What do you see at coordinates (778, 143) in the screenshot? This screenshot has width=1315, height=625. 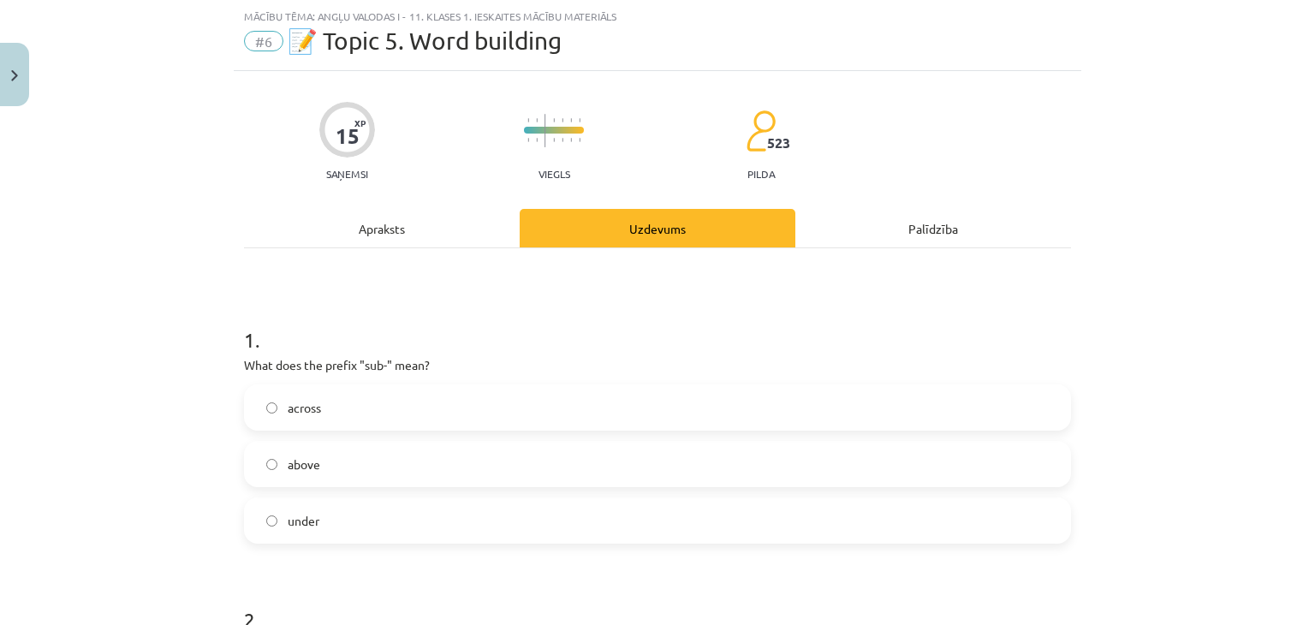 I see `span: 523` at bounding box center [778, 143].